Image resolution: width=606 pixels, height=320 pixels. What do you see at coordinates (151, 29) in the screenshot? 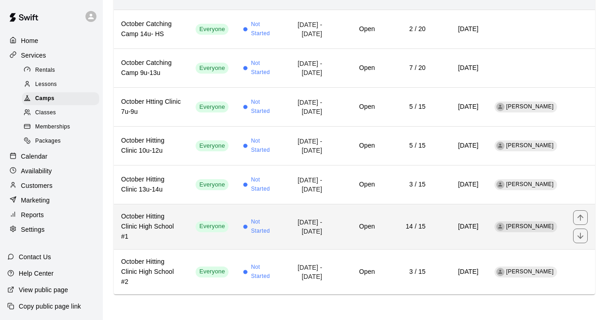
I see `h6: October Catching Camp 14u- HS` at bounding box center [151, 29].